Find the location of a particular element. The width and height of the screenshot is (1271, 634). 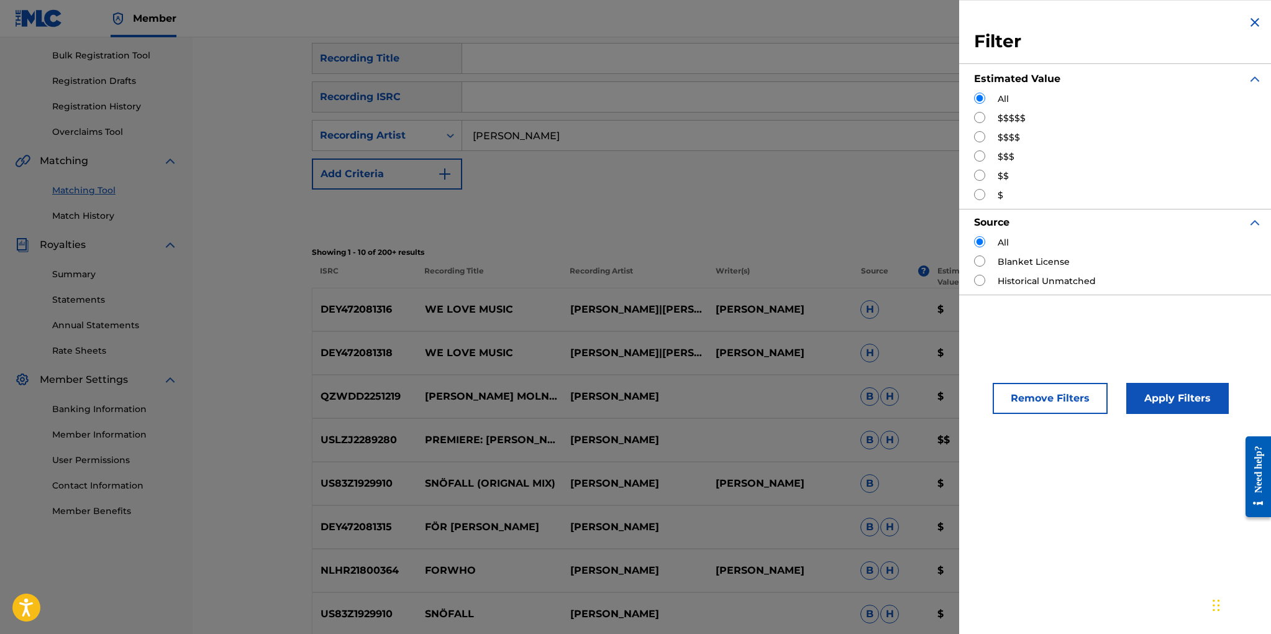

form: Search Form is located at coordinates (732, 141).